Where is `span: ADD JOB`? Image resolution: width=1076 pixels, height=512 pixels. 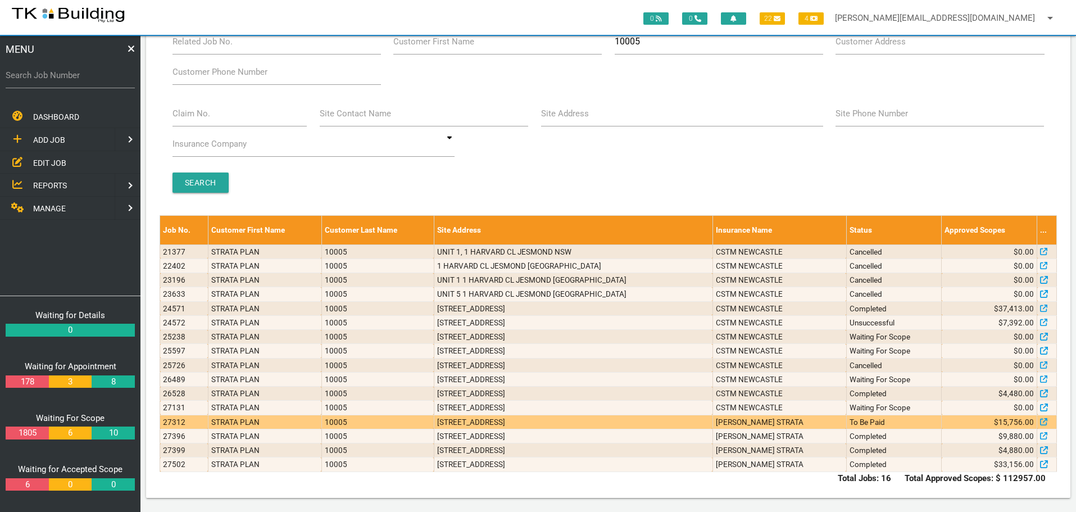 span: ADD JOB is located at coordinates (49, 140).